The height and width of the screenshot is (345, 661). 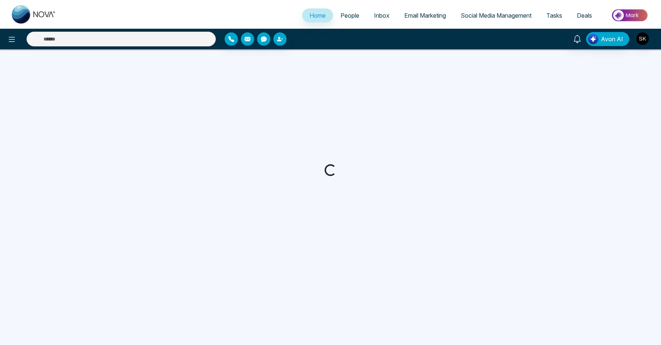 What do you see at coordinates (607, 39) in the screenshot?
I see `button: Avon AI` at bounding box center [607, 39].